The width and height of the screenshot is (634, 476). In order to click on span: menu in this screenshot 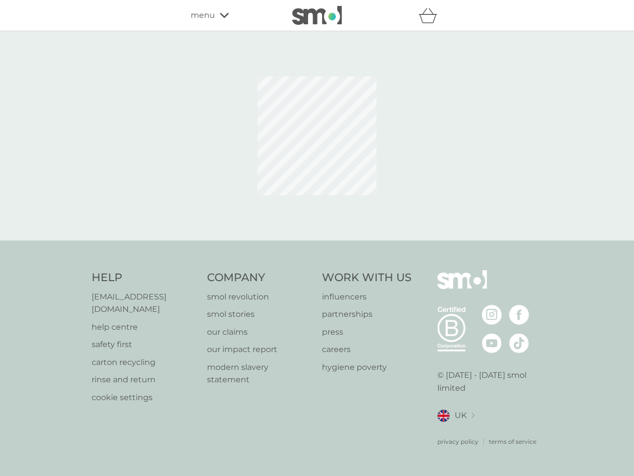, I will do `click(203, 15)`.